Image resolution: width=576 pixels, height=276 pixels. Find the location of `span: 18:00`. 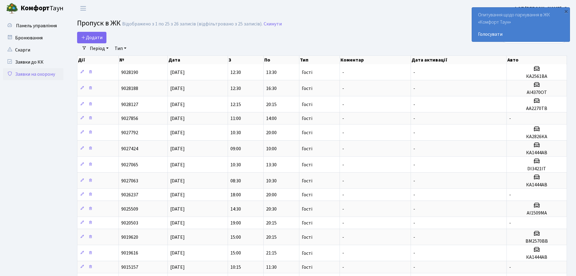

span: 18:00 is located at coordinates (236, 195).